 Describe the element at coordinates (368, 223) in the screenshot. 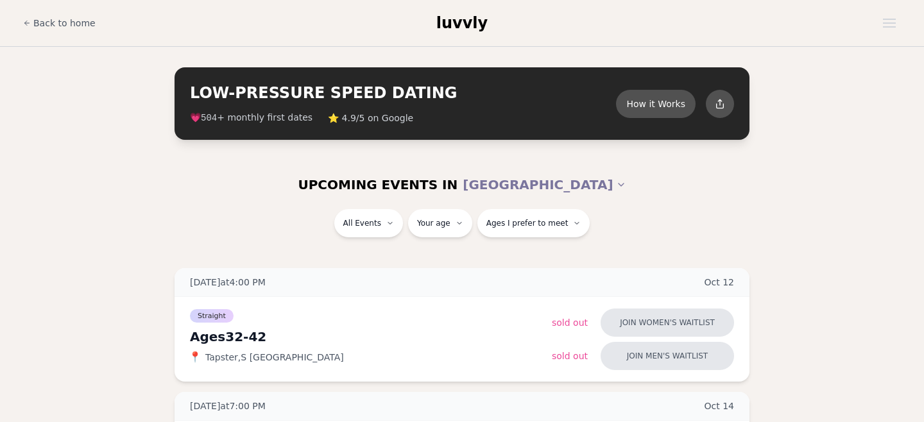

I see `button: All Events` at that location.